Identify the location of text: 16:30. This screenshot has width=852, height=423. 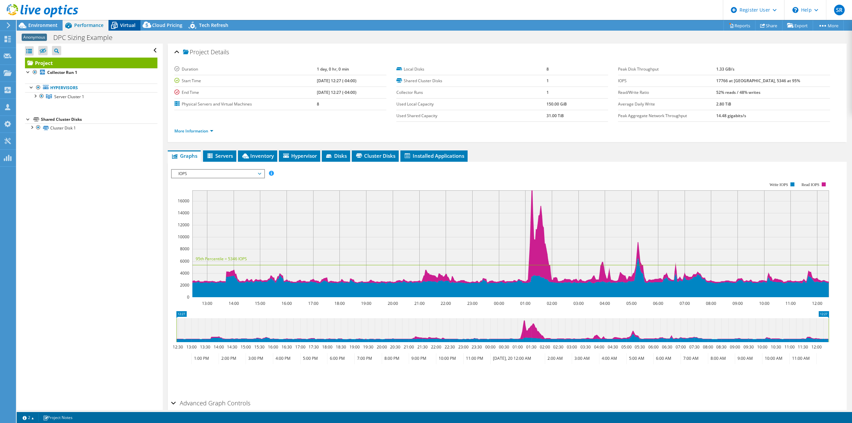
(286, 347).